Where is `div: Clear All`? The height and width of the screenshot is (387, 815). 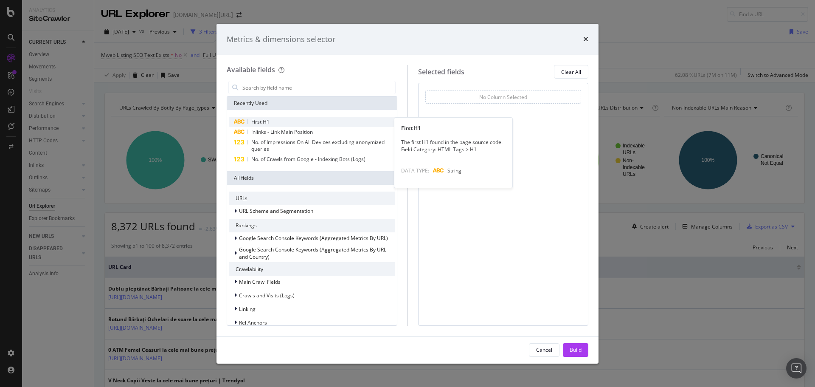
div: Clear All is located at coordinates (571, 72).